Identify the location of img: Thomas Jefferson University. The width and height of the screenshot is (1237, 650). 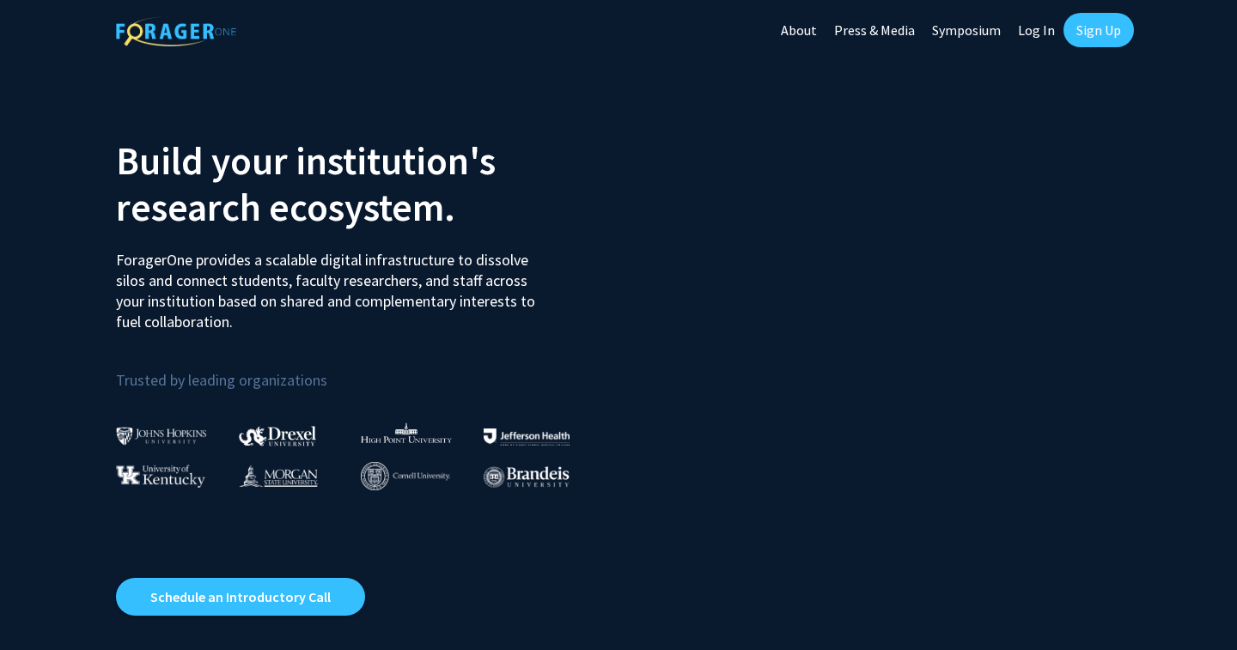
(527, 436).